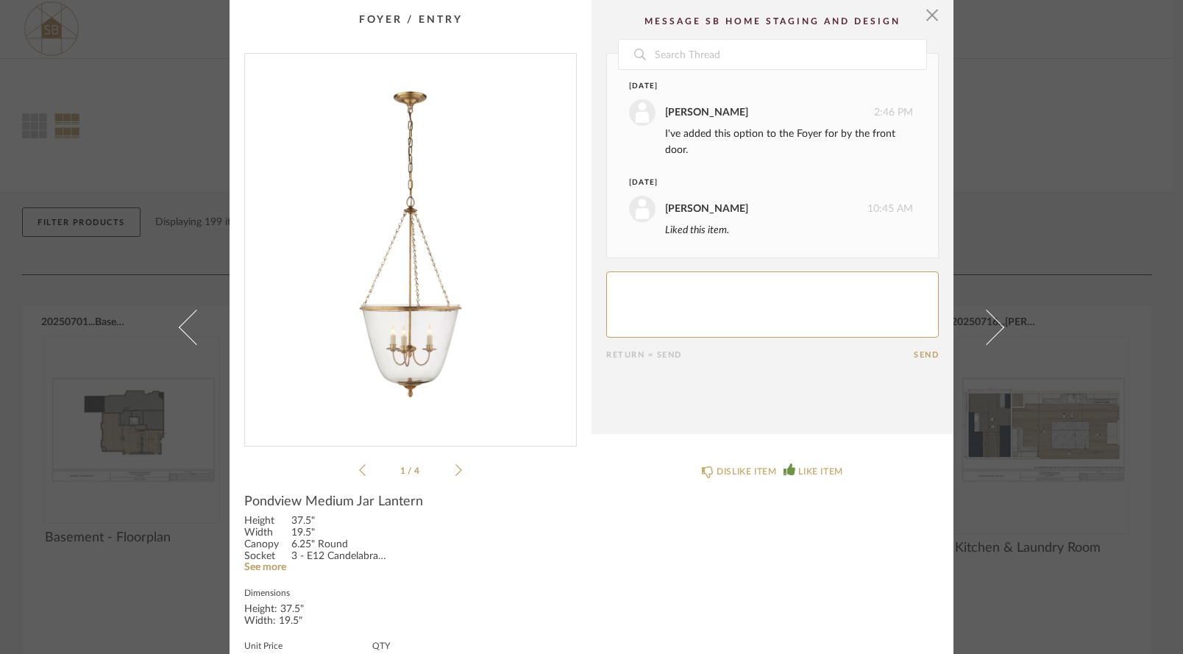 The width and height of the screenshot is (1183, 654). Describe the element at coordinates (926, 355) in the screenshot. I see `button: Send` at that location.